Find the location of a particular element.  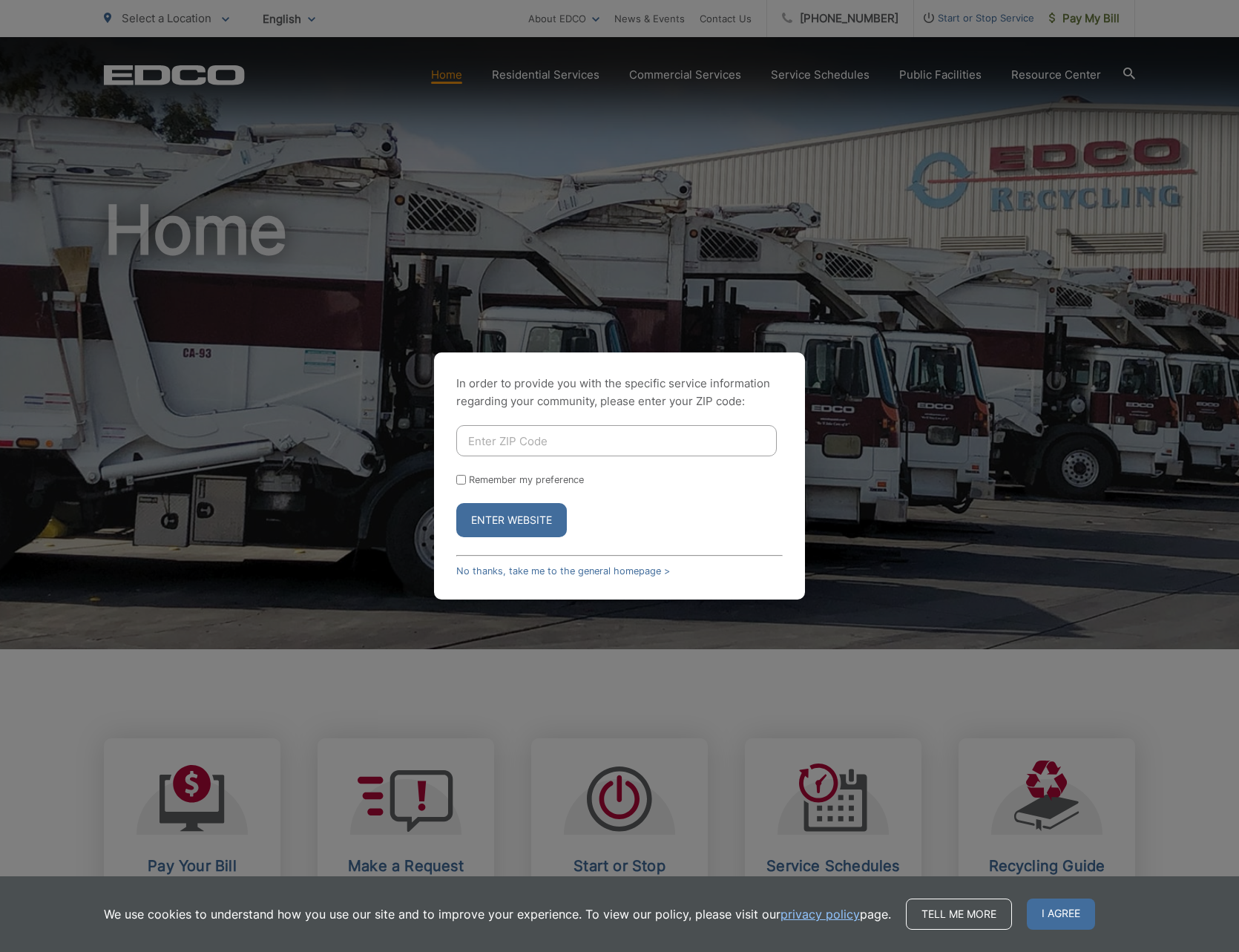

label: Remember my preference is located at coordinates (526, 479).